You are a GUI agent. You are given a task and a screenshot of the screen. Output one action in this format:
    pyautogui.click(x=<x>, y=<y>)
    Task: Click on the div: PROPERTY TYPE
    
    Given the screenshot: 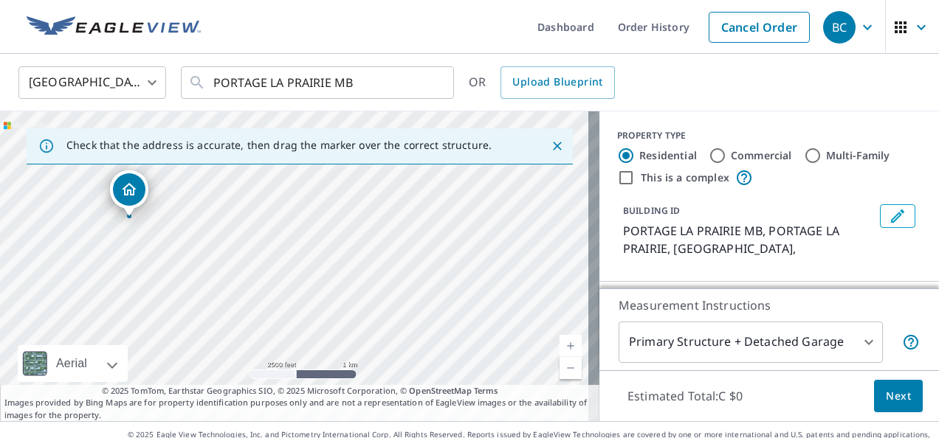 What is the action you would take?
    pyautogui.click(x=769, y=136)
    